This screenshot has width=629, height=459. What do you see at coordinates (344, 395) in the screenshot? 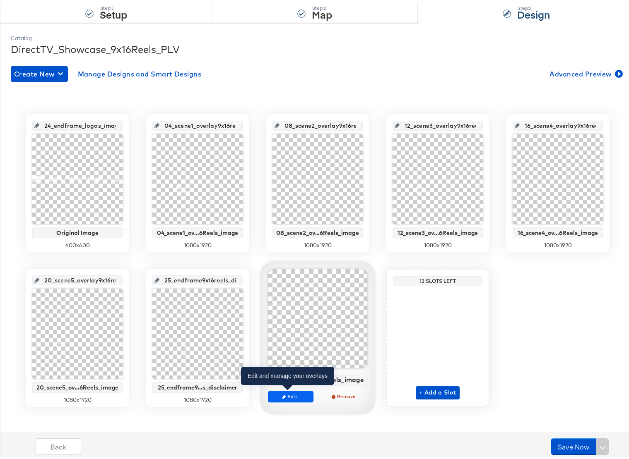
I see `button: Remove` at bounding box center [344, 395].